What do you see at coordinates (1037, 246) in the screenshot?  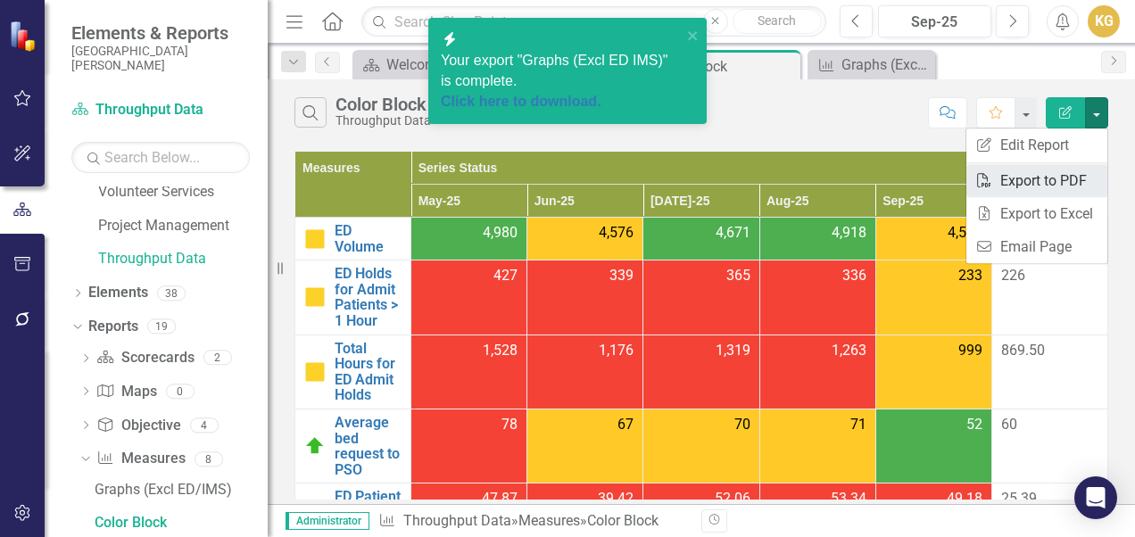 I see `a: Email Page` at bounding box center [1037, 246].